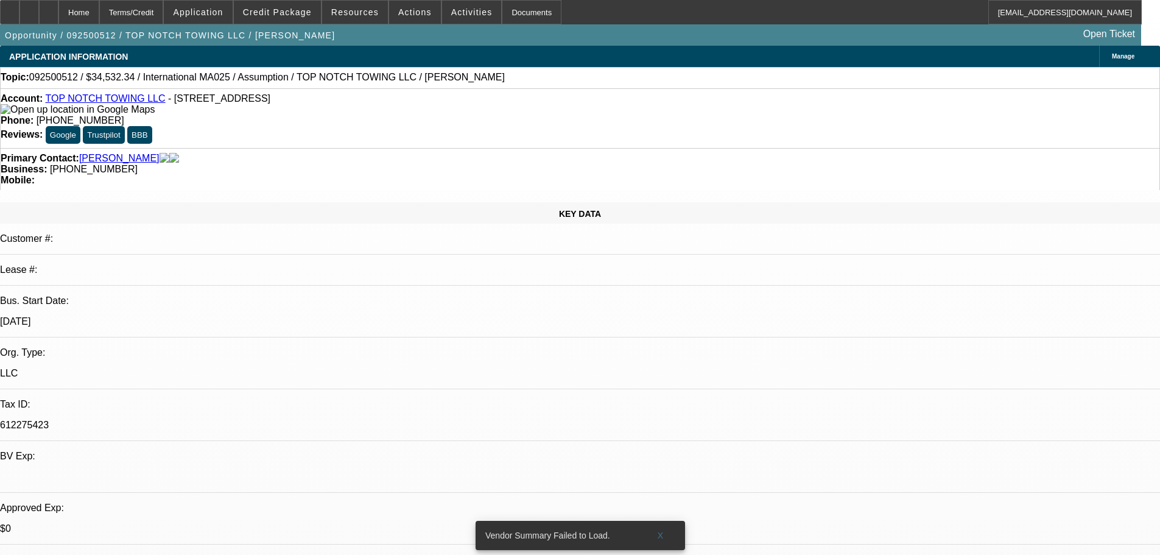 Image resolution: width=1160 pixels, height=555 pixels. Describe the element at coordinates (104, 135) in the screenshot. I see `button: Trustpilot` at that location.